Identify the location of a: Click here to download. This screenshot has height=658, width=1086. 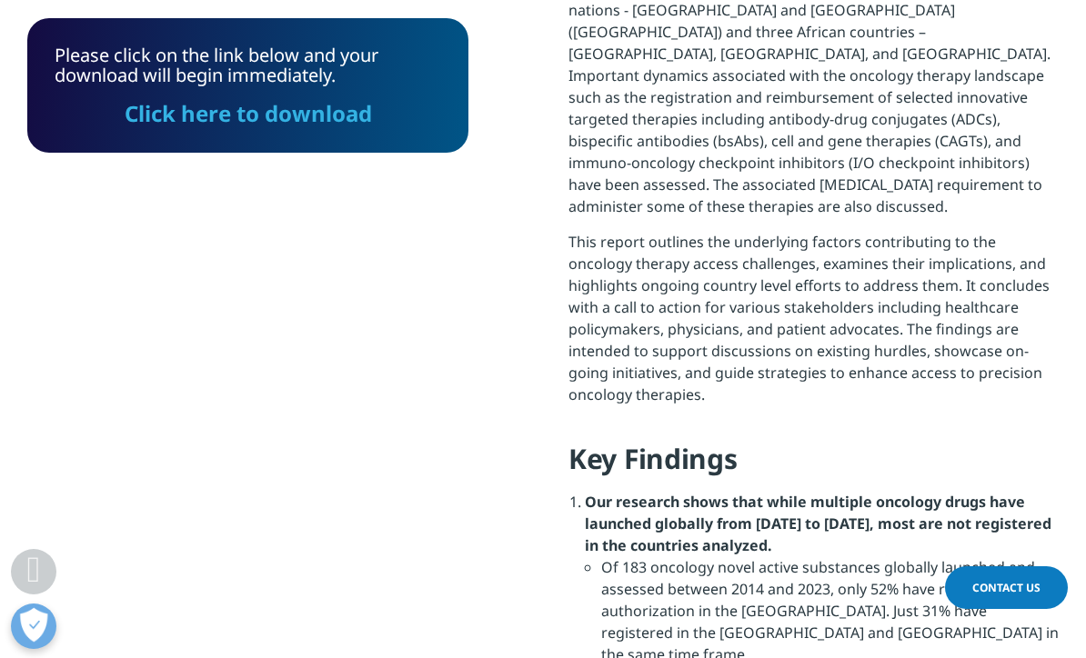
(248, 113).